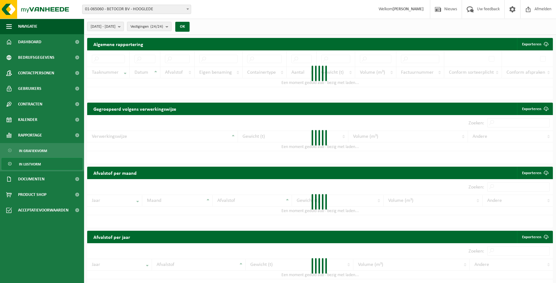 This screenshot has height=283, width=556. I want to click on h2: Algemene rapportering, so click(118, 44).